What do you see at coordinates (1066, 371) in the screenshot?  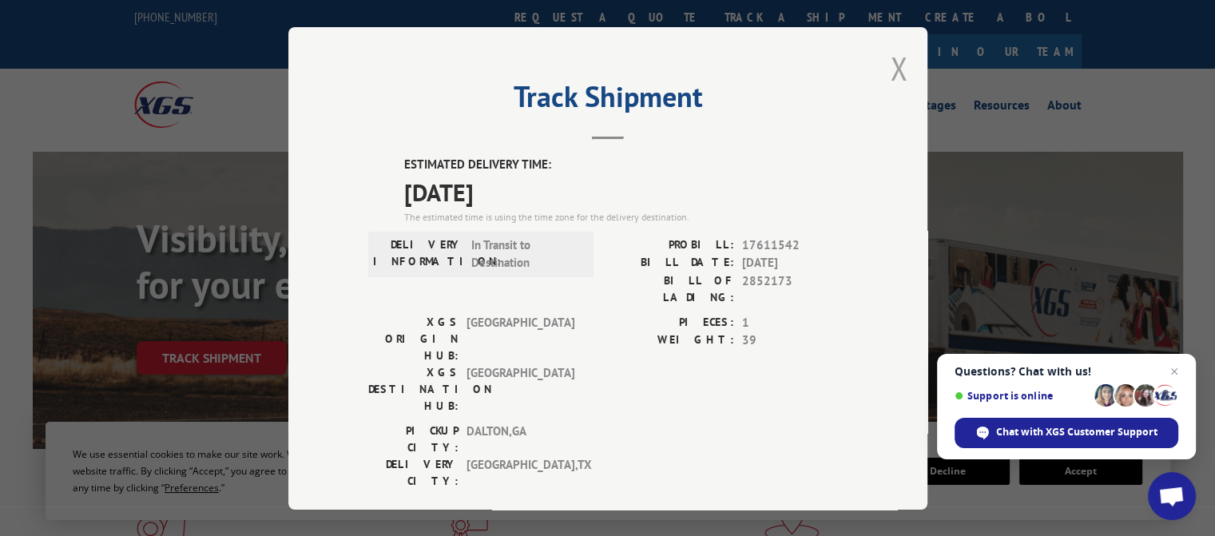 I see `span: Questions? Chat with us!` at bounding box center [1066, 371].